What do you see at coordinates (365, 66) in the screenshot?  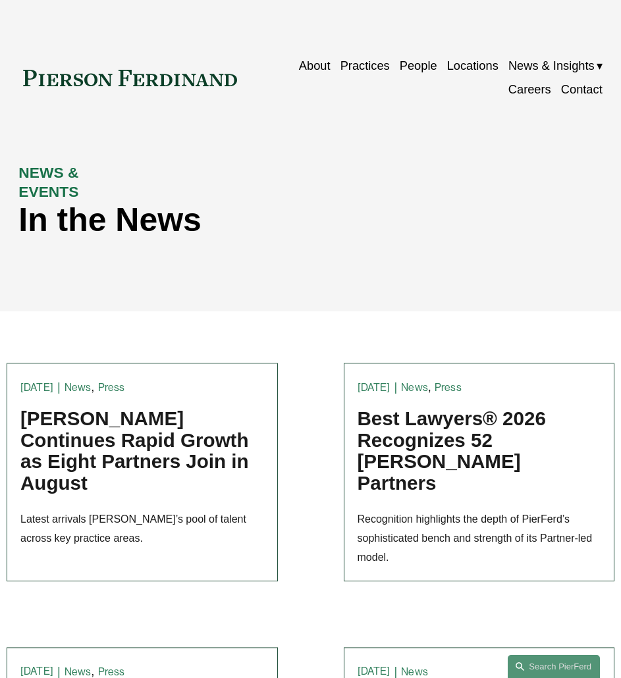 I see `a: Practices` at bounding box center [365, 66].